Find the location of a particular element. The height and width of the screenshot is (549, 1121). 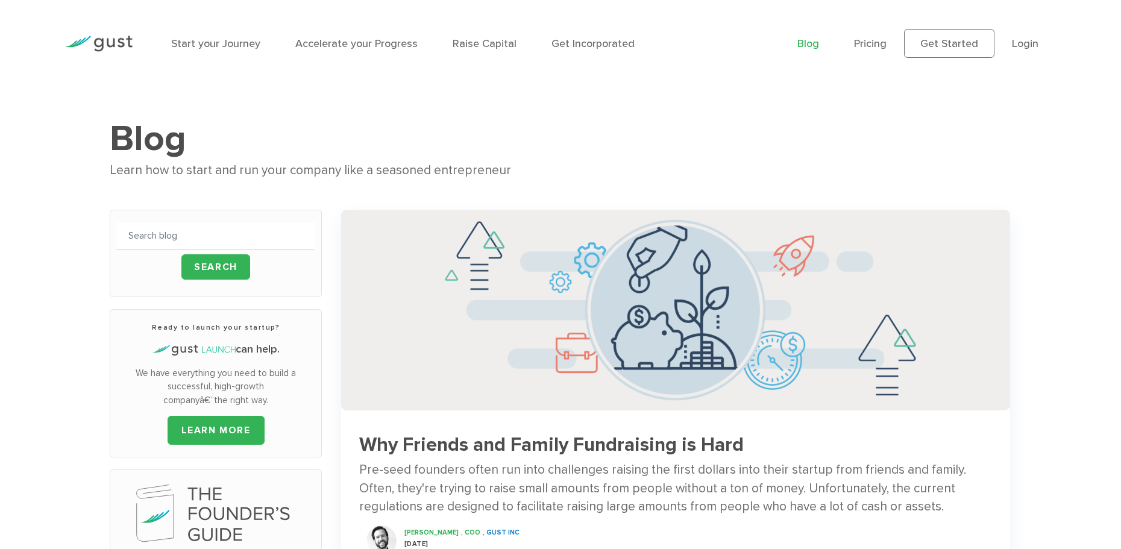

a: Get Started is located at coordinates (950, 43).